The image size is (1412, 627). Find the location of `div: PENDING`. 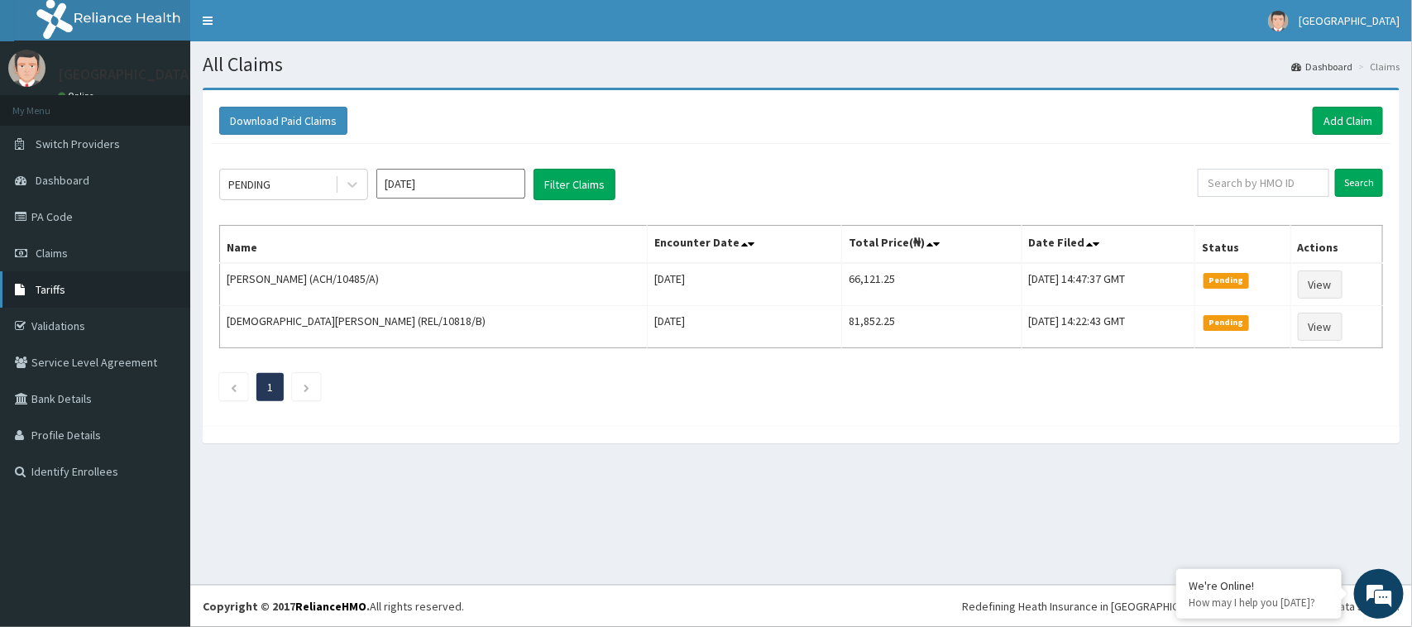

div: PENDING is located at coordinates (249, 184).